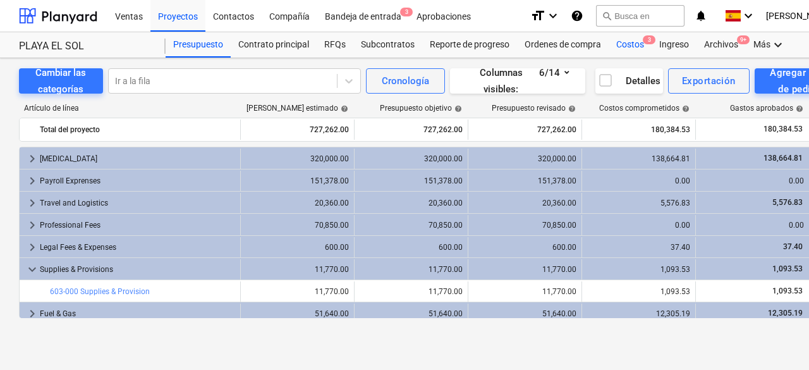 The image size is (809, 370). What do you see at coordinates (198, 45) in the screenshot?
I see `div: Presupuesto` at bounding box center [198, 45].